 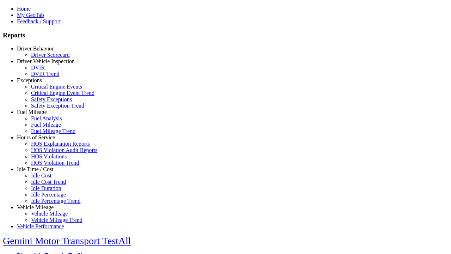 What do you see at coordinates (49, 156) in the screenshot?
I see `a: HOS Violations` at bounding box center [49, 156].